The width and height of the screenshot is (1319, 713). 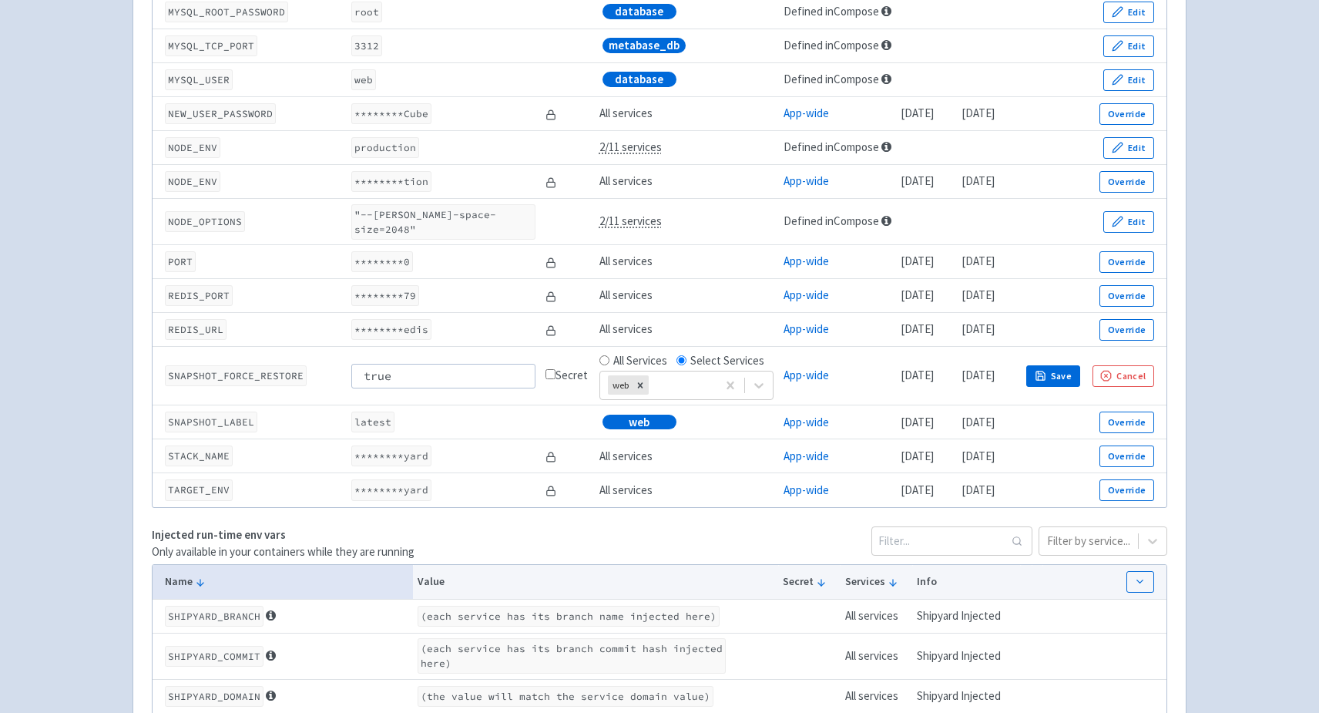 What do you see at coordinates (211, 45) in the screenshot?
I see `code: MYSQL_TCP_PORT` at bounding box center [211, 45].